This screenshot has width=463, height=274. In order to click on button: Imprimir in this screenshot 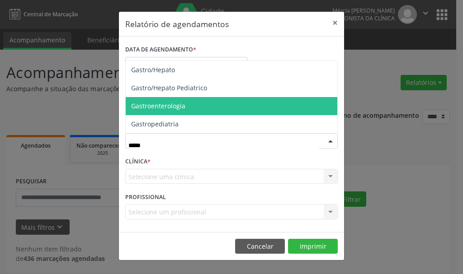, I will do `click(313, 247)`.